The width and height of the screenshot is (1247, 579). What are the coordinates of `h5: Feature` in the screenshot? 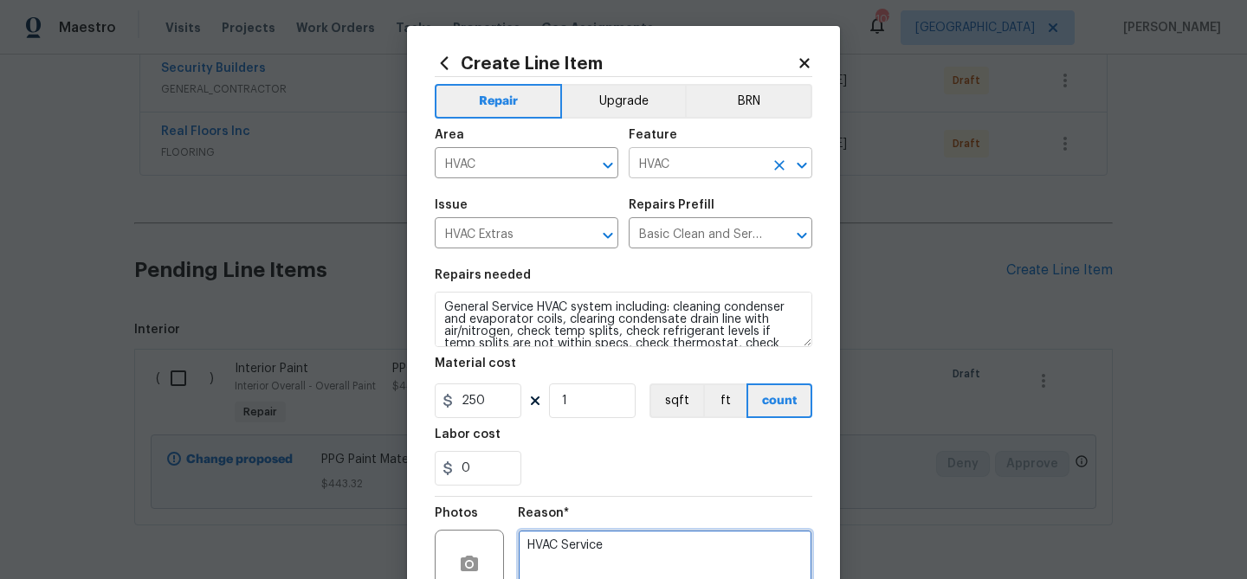 It's located at (653, 135).